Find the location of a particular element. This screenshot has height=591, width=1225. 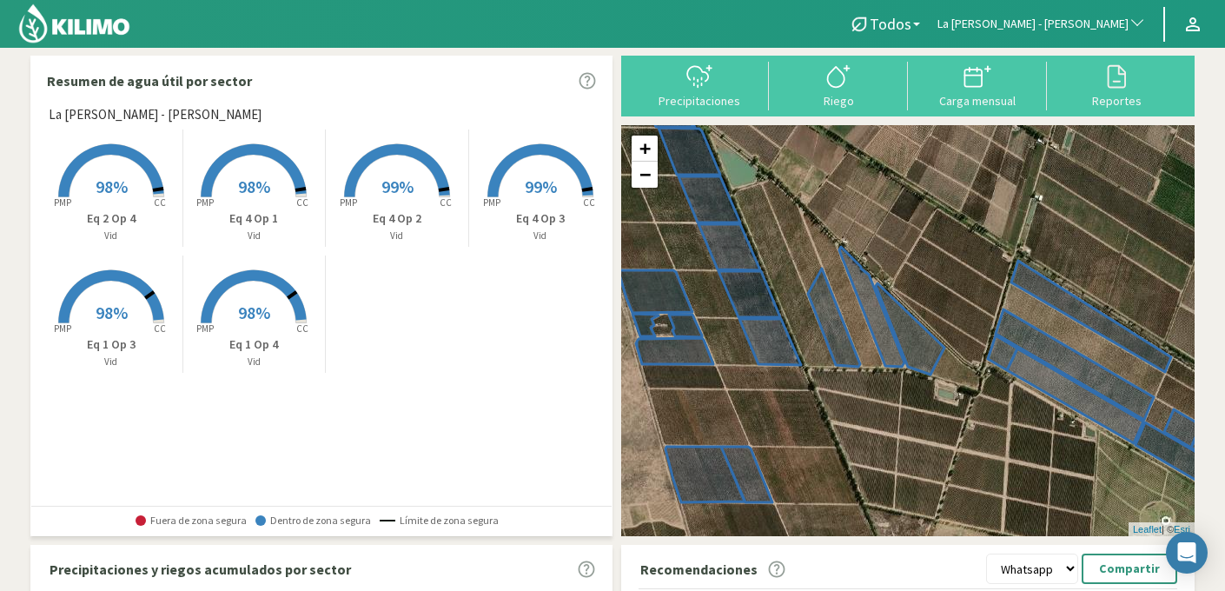

p: Compartir is located at coordinates (1130, 568).